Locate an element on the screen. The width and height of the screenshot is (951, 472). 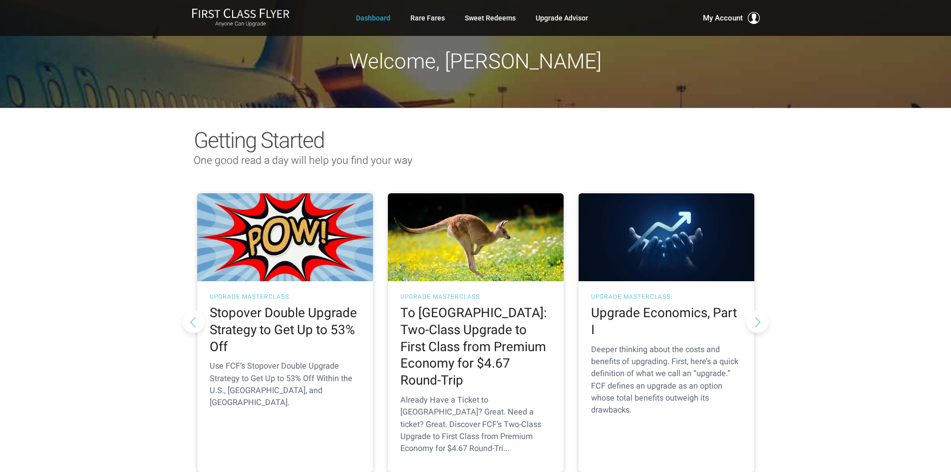
h2: Upgrade Economics, Part I is located at coordinates (666, 322).